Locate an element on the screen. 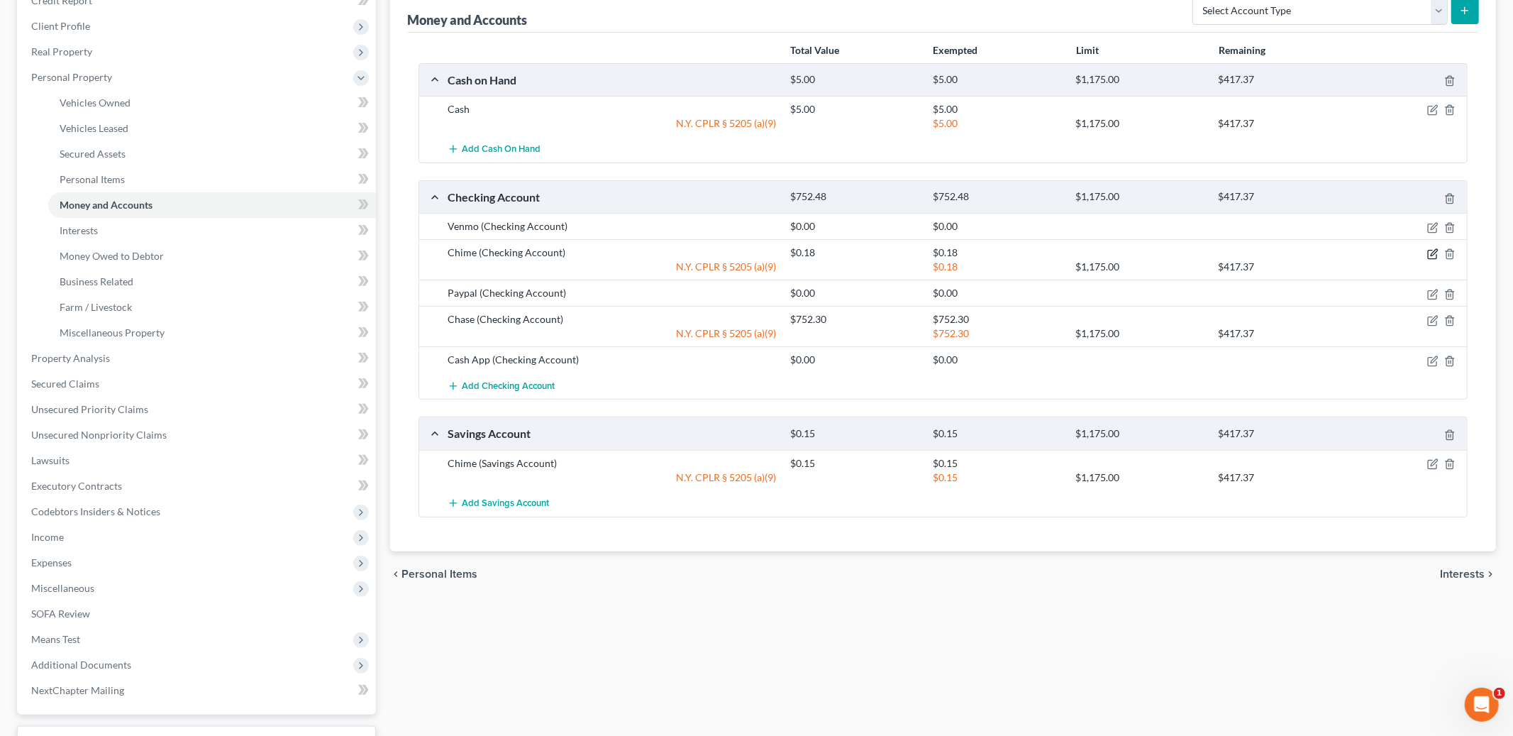 The image size is (1513, 736). a: Farm / Livestock is located at coordinates (212, 307).